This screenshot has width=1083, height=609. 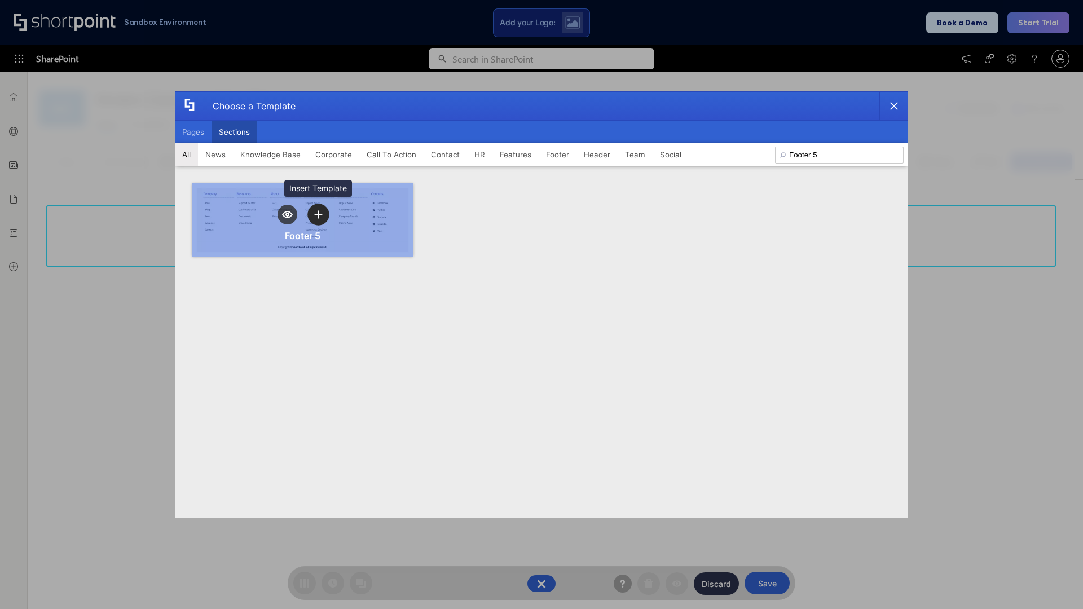 What do you see at coordinates (445, 155) in the screenshot?
I see `button: Contact` at bounding box center [445, 155].